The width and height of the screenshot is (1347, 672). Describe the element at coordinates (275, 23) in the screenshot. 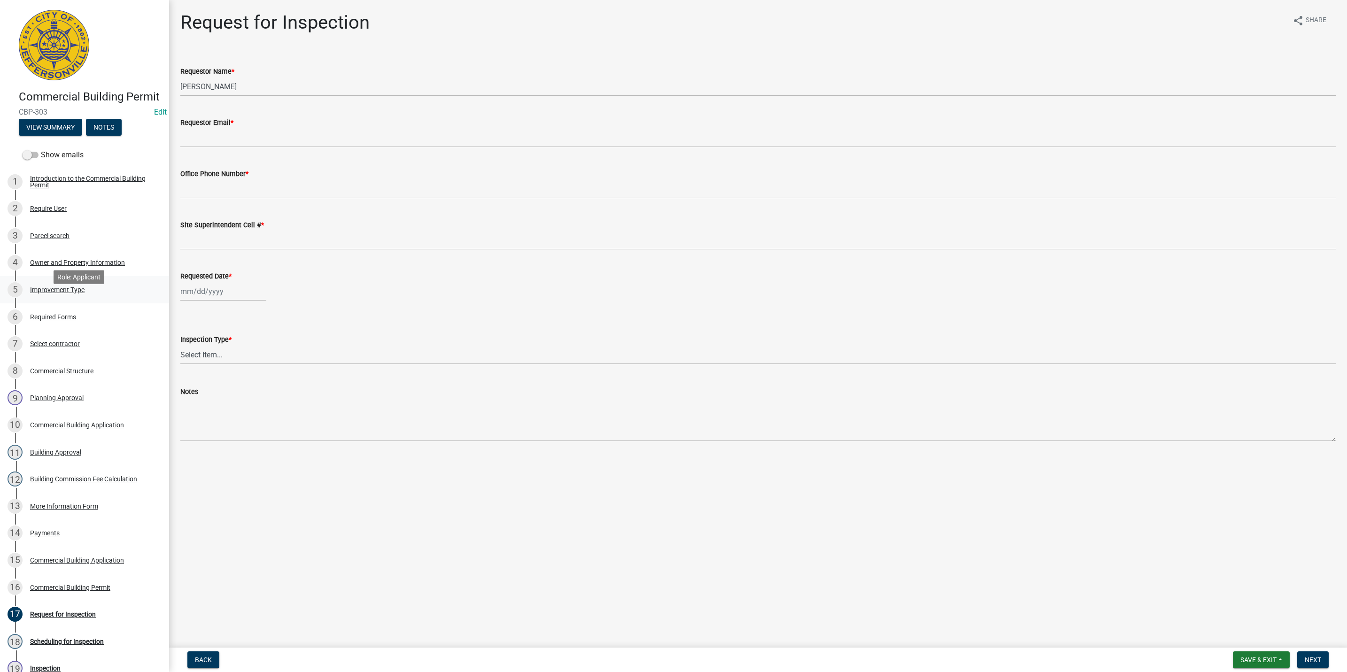

I see `h1: Request for Inspection` at that location.